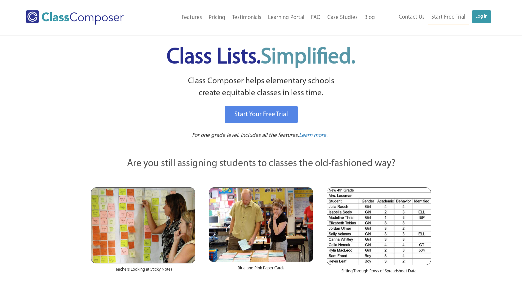 The height and width of the screenshot is (283, 522). I want to click on a: Blog, so click(370, 18).